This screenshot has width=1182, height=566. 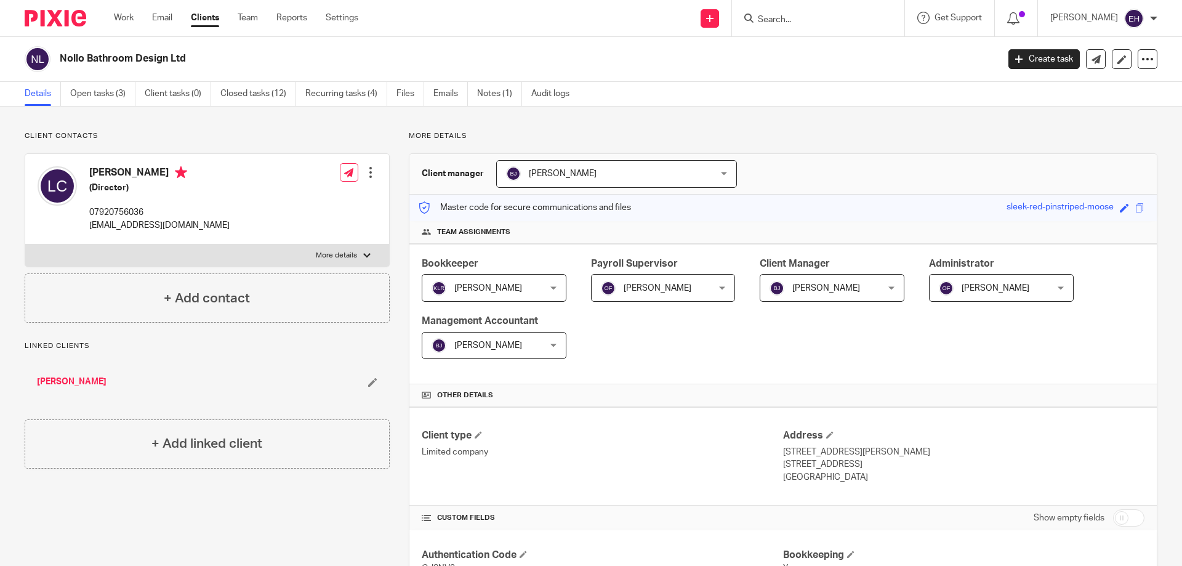 What do you see at coordinates (1060, 207) in the screenshot?
I see `div: sleek-red-pinstriped-moose` at bounding box center [1060, 207].